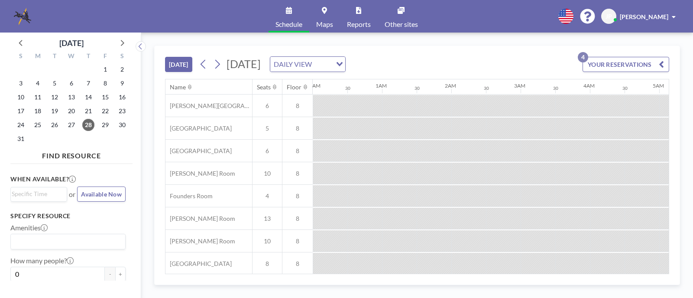 The image size is (693, 298). What do you see at coordinates (71, 57) in the screenshot?
I see `div: W` at bounding box center [71, 57].